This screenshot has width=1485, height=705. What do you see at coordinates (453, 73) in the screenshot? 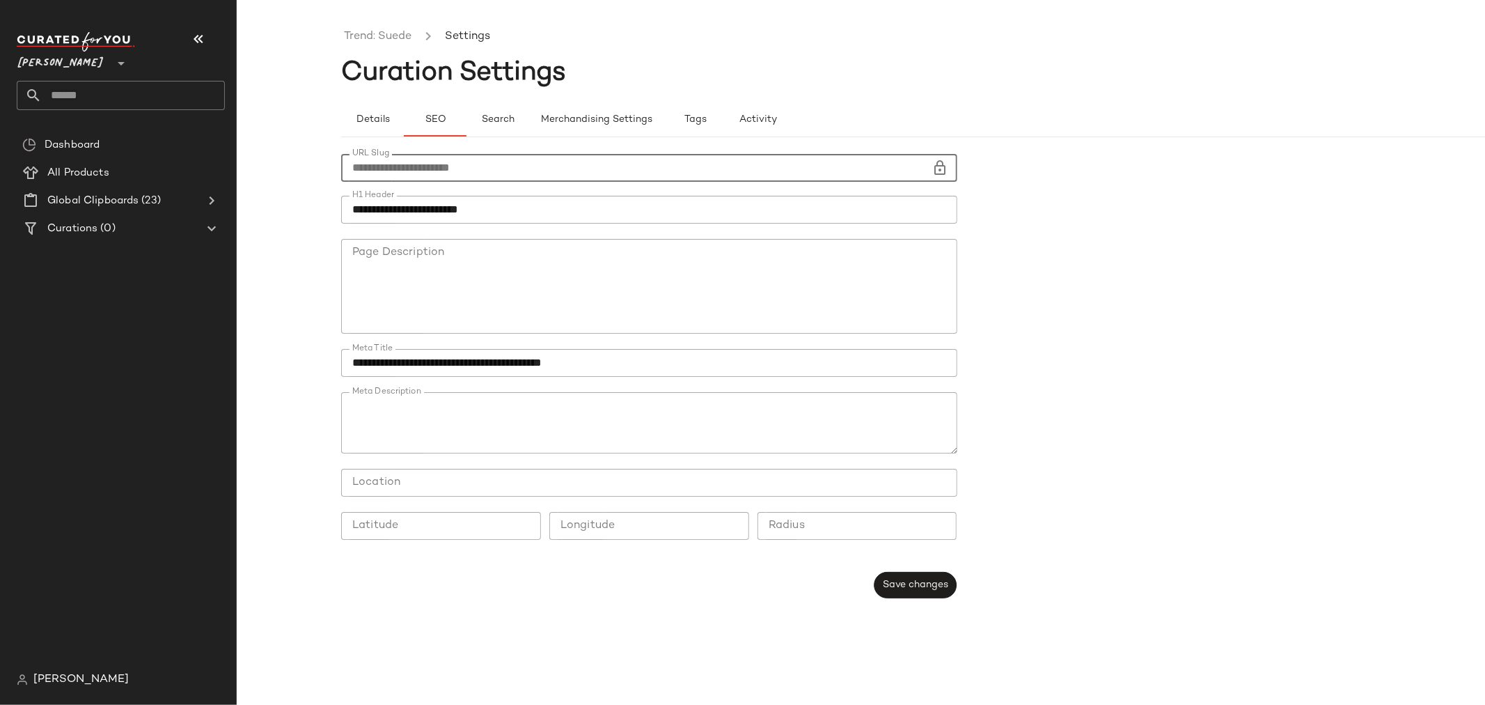
I see `span: Curation Settings` at bounding box center [453, 73].